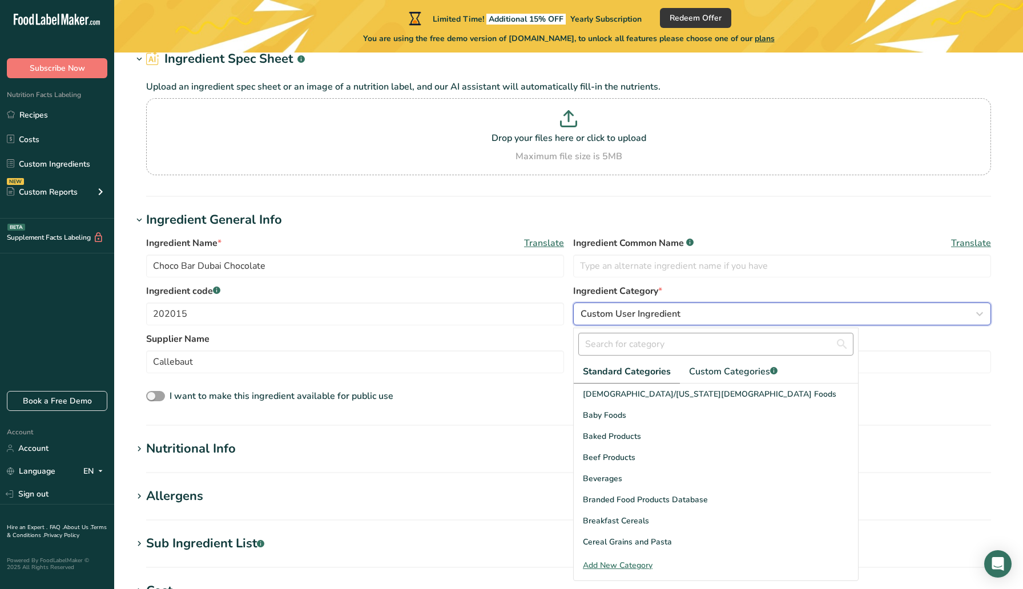  Describe the element at coordinates (645, 500) in the screenshot. I see `span: Branded Food Products Database` at that location.